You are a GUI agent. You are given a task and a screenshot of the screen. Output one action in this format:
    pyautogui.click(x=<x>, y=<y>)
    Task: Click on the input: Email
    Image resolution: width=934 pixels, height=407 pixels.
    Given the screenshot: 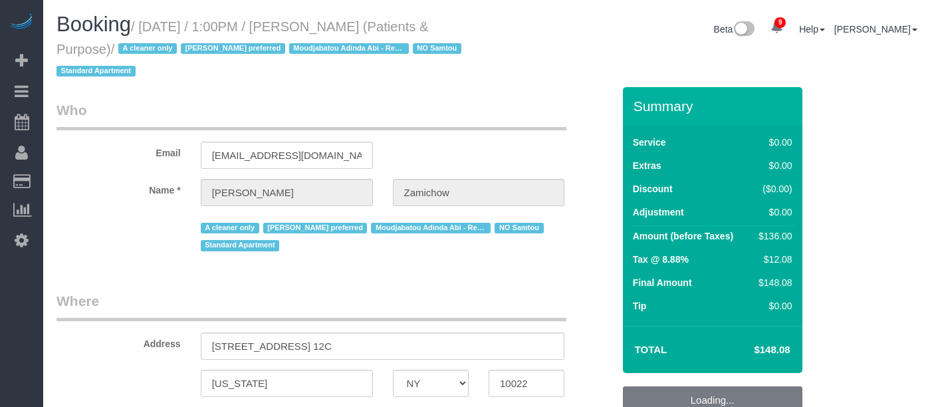 What is the action you would take?
    pyautogui.click(x=286, y=155)
    